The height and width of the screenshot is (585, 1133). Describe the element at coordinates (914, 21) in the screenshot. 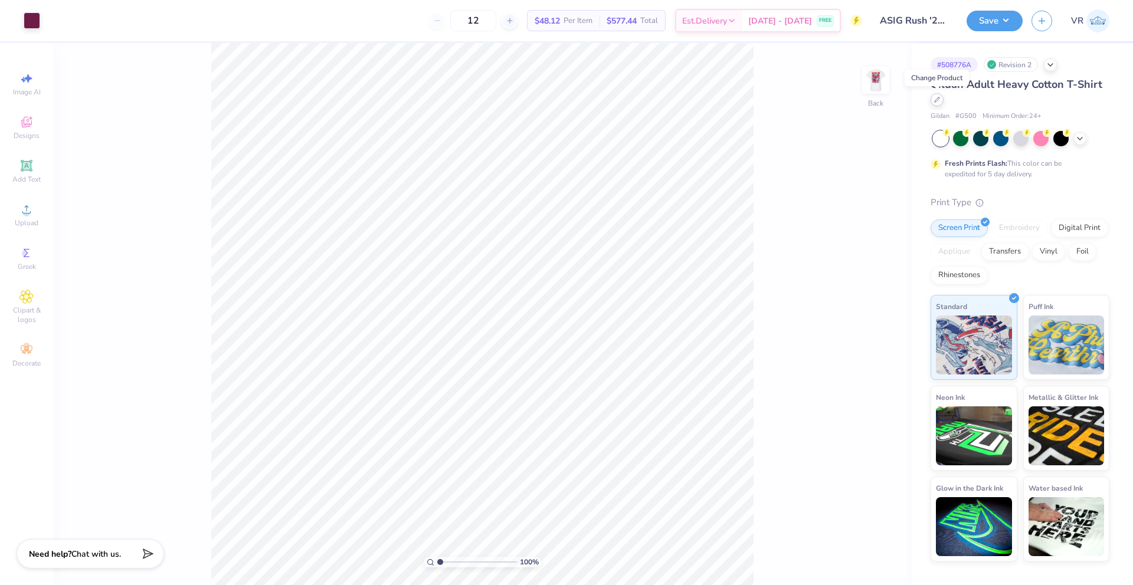

I see `input: Untitled Design` at that location.